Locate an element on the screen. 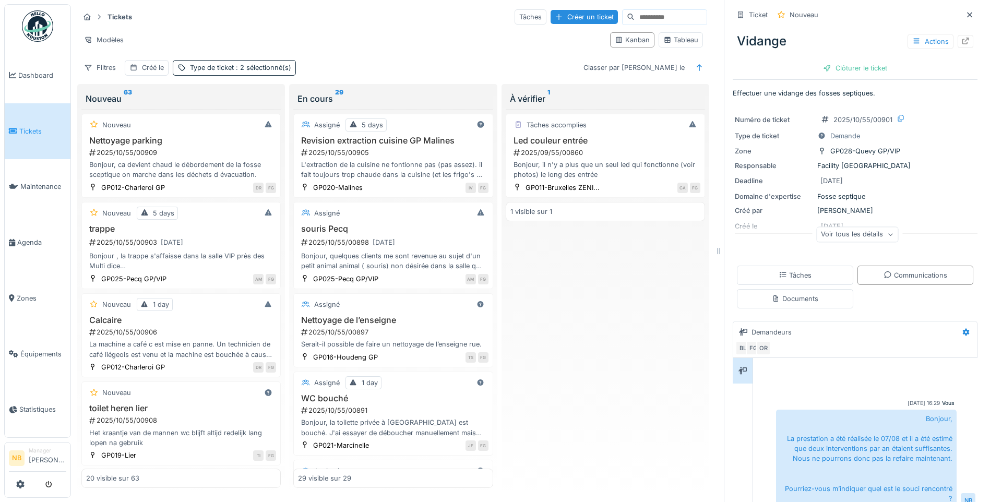 This screenshot has width=990, height=502. div: 2025/10/55/00909 is located at coordinates (182, 152).